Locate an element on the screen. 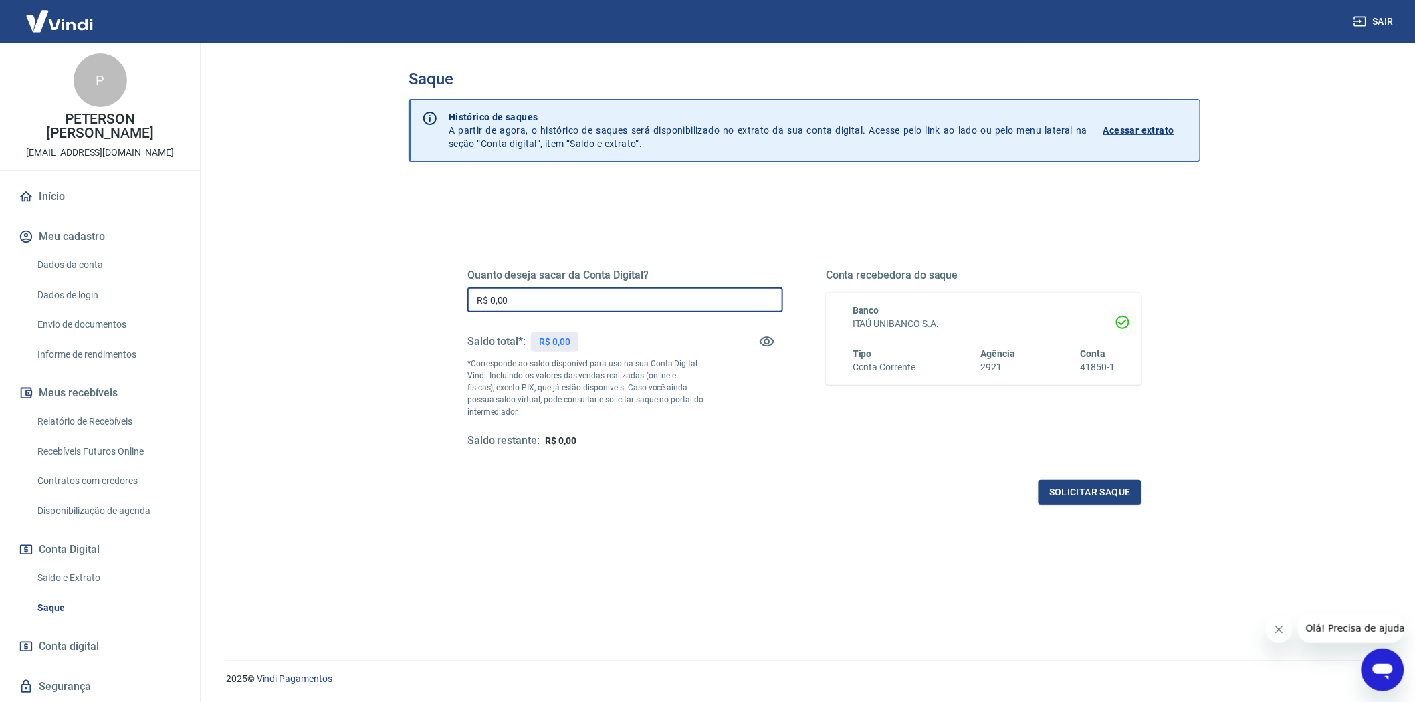 Image resolution: width=1415 pixels, height=702 pixels. a: Início is located at coordinates (100, 197).